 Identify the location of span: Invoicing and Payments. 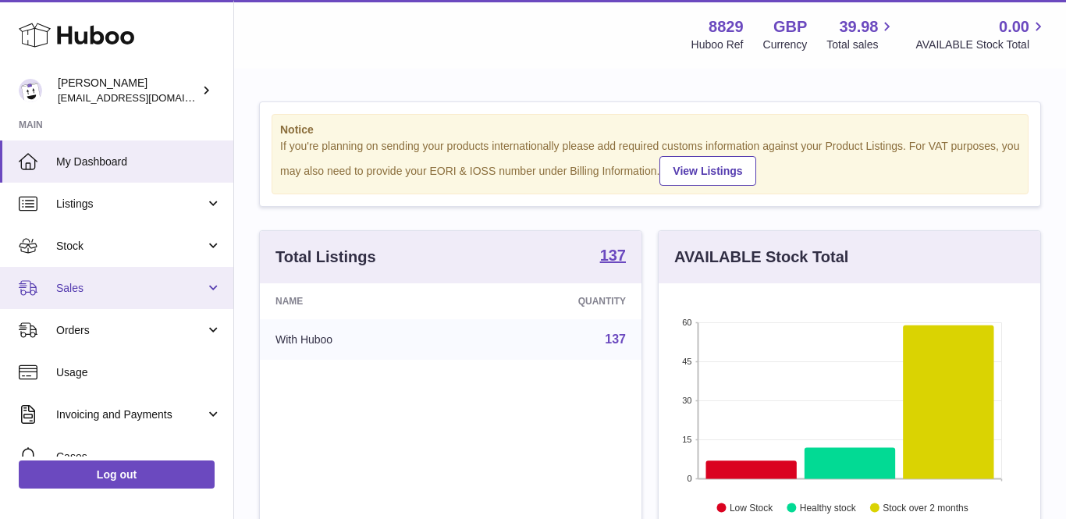
(130, 414).